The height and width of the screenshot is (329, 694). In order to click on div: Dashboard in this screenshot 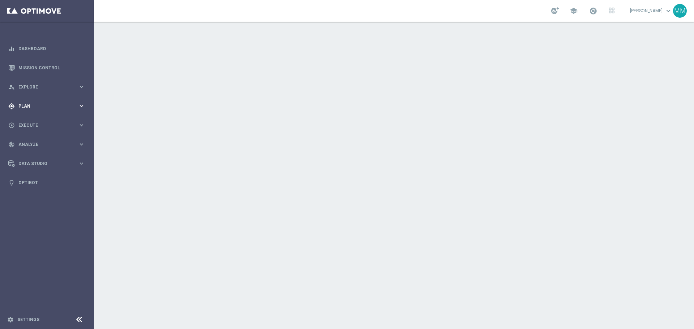, I will do `click(47, 48)`.